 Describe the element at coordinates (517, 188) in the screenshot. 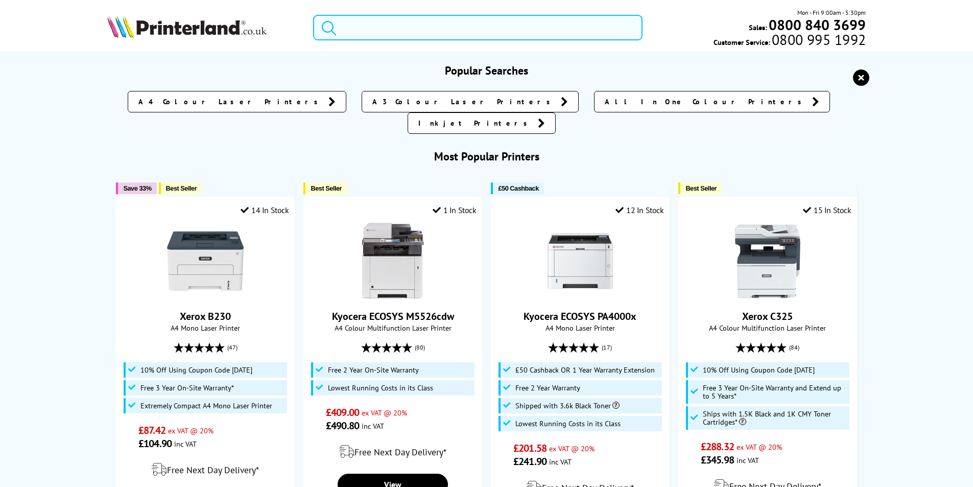

I see `button: £50 Cashback` at that location.